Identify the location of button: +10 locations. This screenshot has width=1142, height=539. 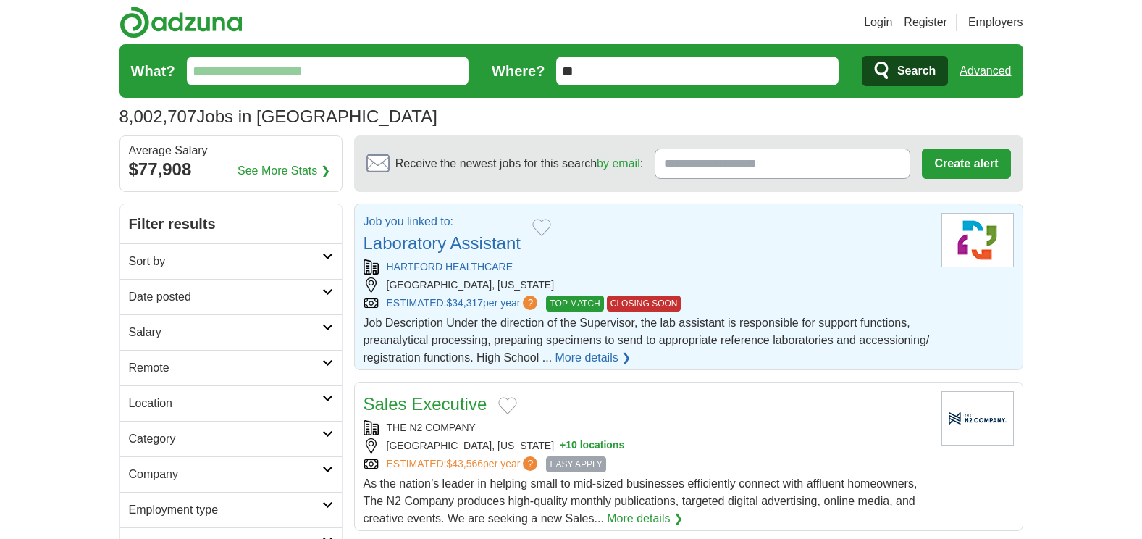
(592, 445).